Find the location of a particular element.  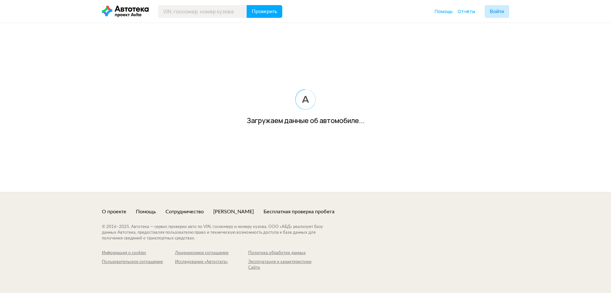

div: Информация о cookies is located at coordinates (138, 253).